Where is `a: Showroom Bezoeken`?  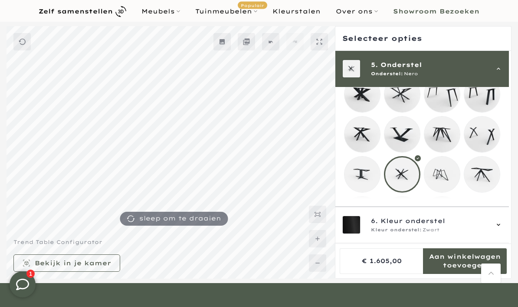
a: Showroom Bezoeken is located at coordinates (437, 11).